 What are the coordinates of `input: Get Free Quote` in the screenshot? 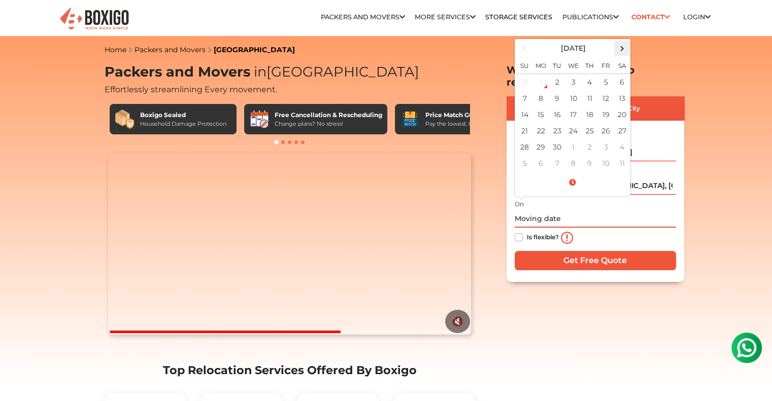 It's located at (595, 261).